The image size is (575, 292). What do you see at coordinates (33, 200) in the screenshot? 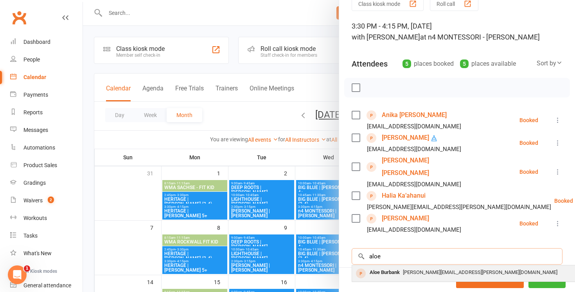
I see `div: Waivers` at bounding box center [33, 200].